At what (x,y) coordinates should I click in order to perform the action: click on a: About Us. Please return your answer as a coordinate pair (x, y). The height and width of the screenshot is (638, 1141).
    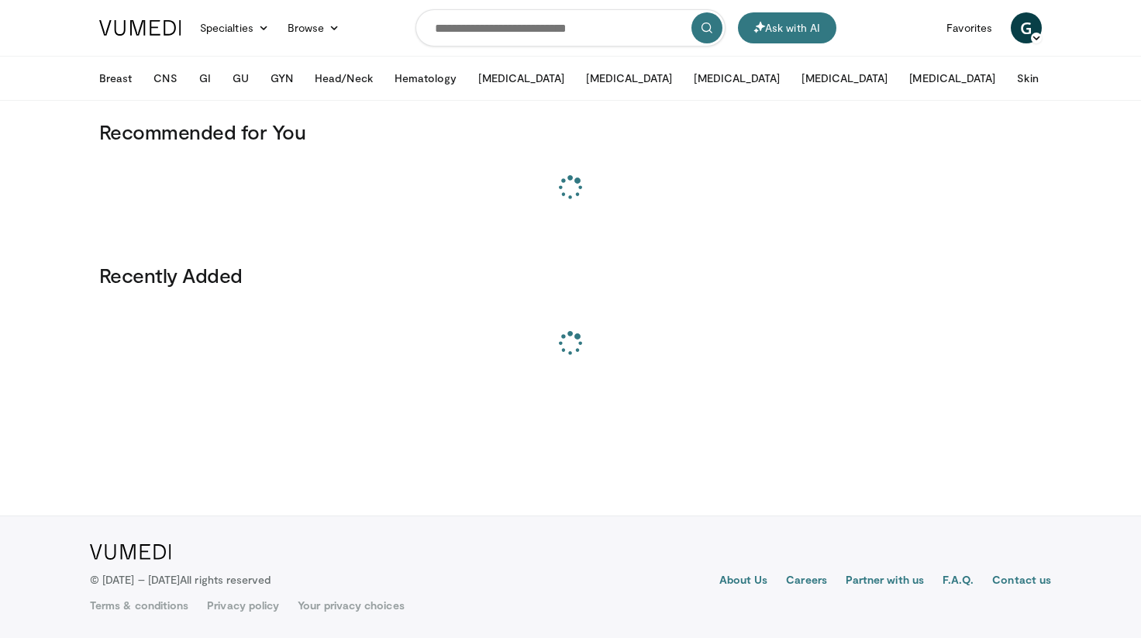
    Looking at the image, I should click on (743, 581).